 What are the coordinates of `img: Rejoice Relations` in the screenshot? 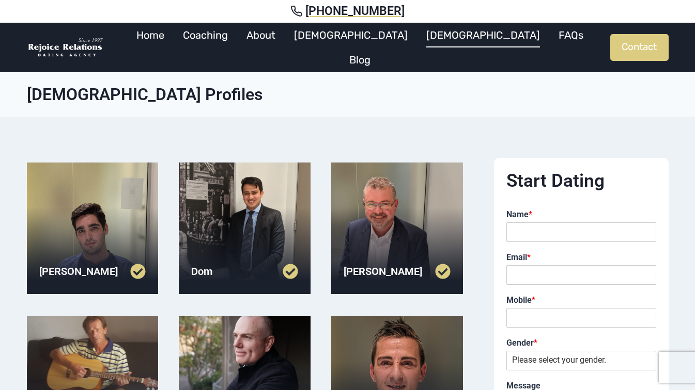 It's located at (66, 48).